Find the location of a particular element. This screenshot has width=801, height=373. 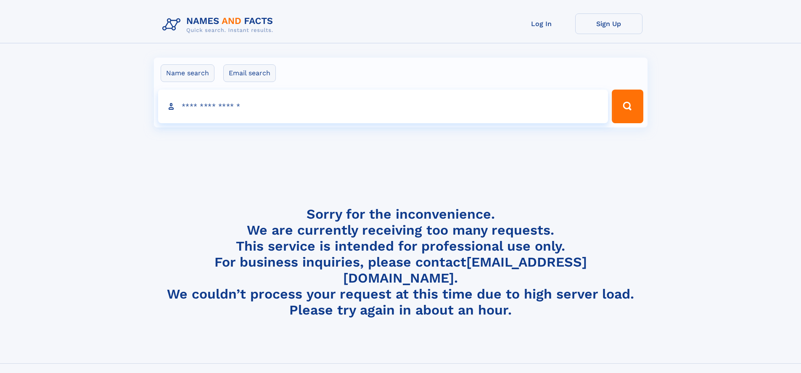

img: Logo Names and Facts is located at coordinates (220, 25).